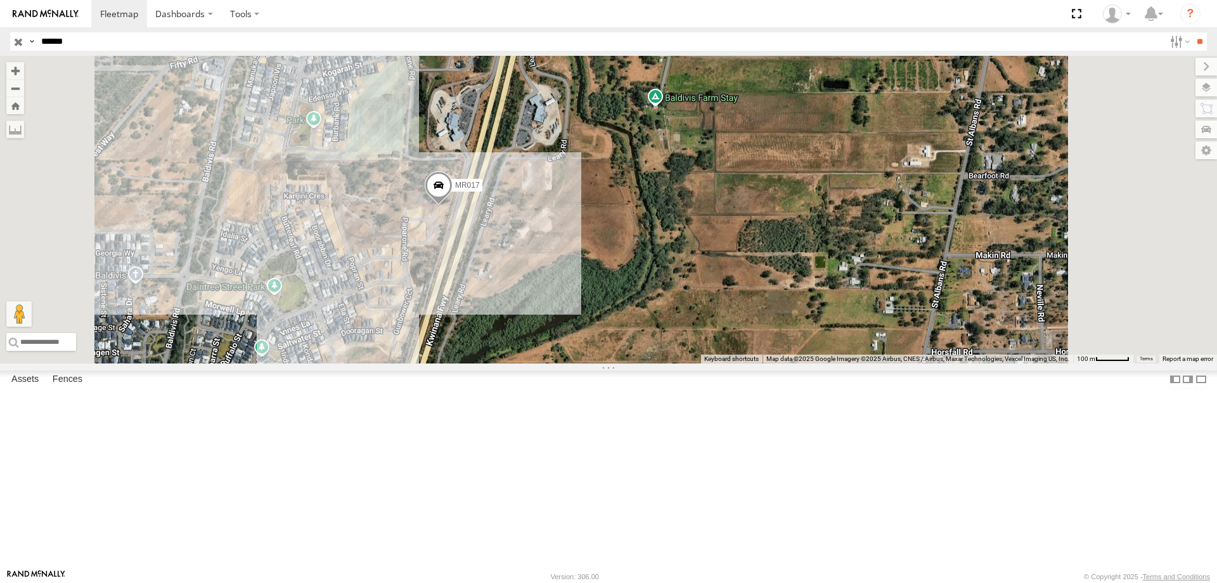  I want to click on div: Luke Walker, so click(1117, 14).